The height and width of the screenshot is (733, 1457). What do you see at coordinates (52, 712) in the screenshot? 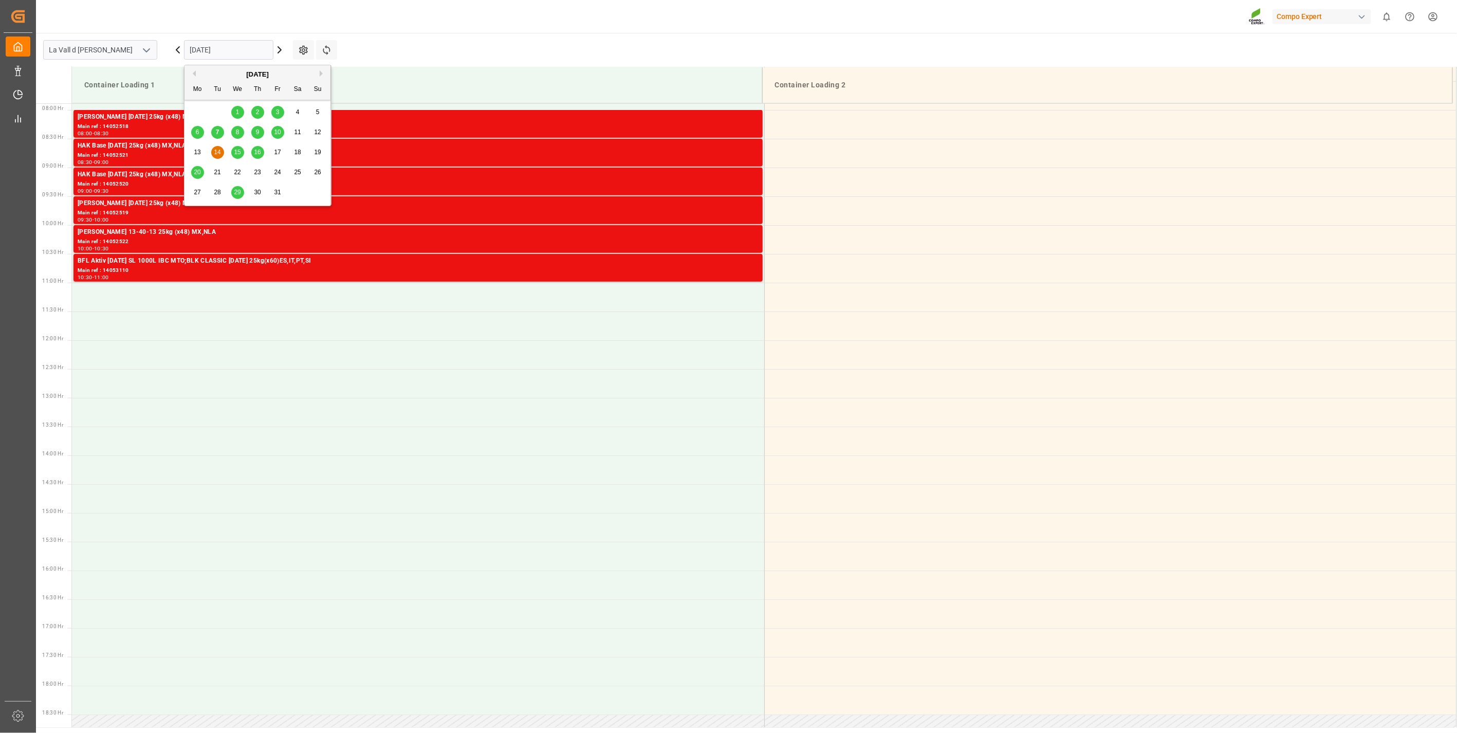
I see `span: 18:30 Hr` at bounding box center [52, 712].